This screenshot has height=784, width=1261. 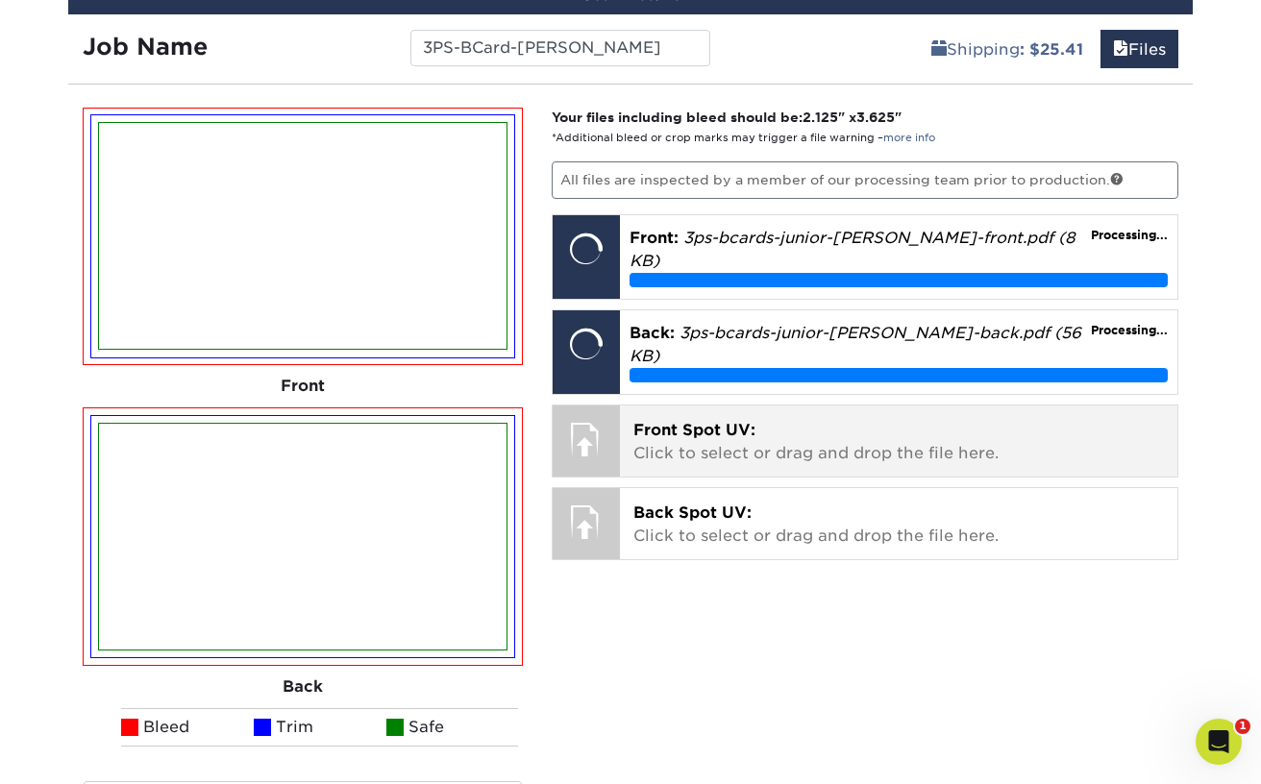 I want to click on span: 1, so click(x=1242, y=726).